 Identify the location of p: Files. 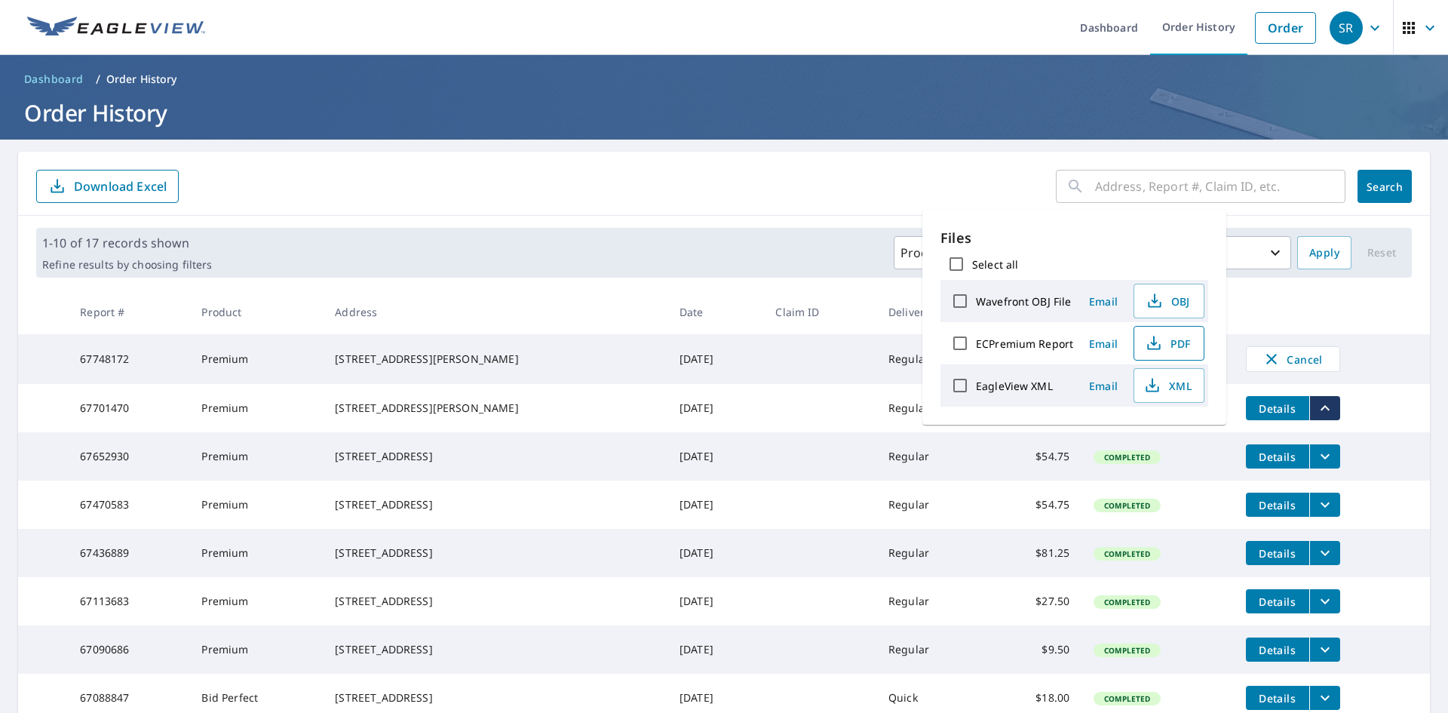
(1074, 238).